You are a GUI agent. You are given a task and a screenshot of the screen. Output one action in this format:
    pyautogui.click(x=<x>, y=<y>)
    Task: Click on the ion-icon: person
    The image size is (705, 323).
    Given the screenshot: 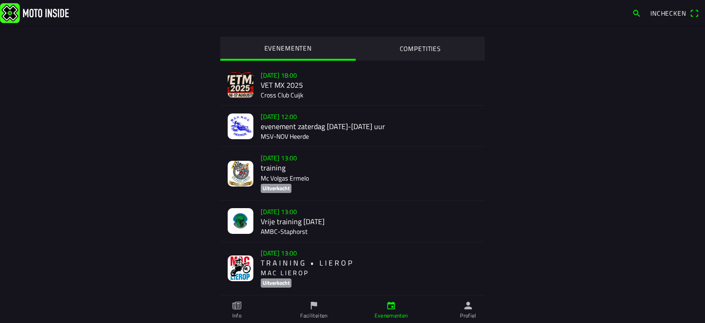 What is the action you would take?
    pyautogui.click(x=468, y=305)
    